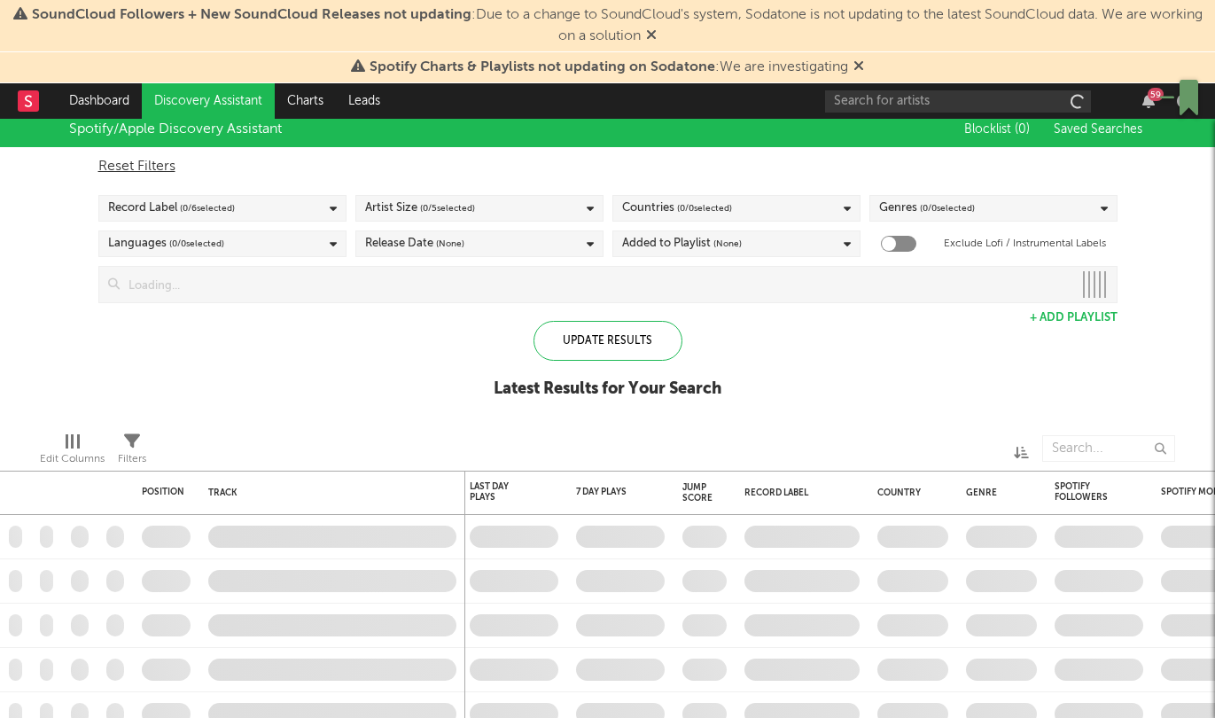 Image resolution: width=1215 pixels, height=718 pixels. What do you see at coordinates (997, 493) in the screenshot?
I see `div: Genre` at bounding box center [997, 493].